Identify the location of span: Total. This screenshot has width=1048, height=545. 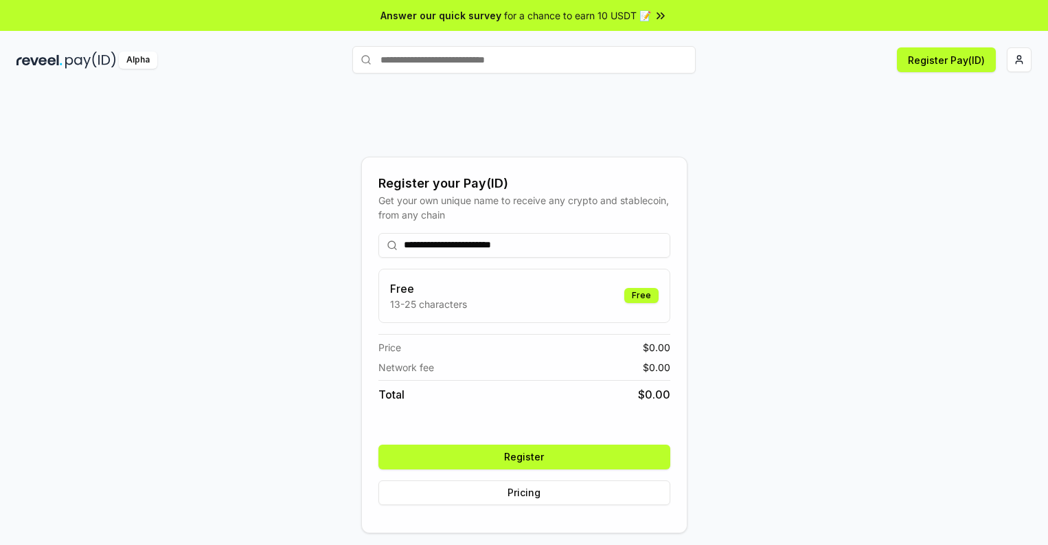
(392, 394).